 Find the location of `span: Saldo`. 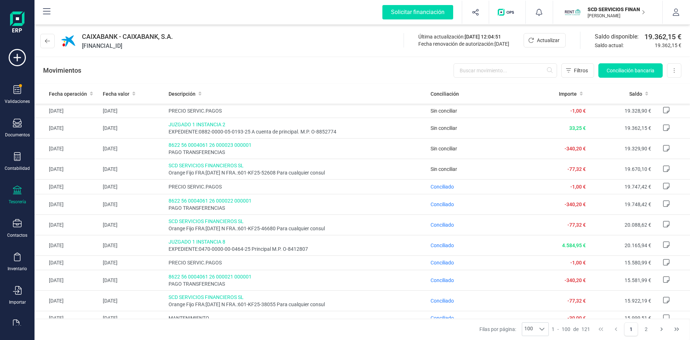

span: Saldo is located at coordinates (636, 94).